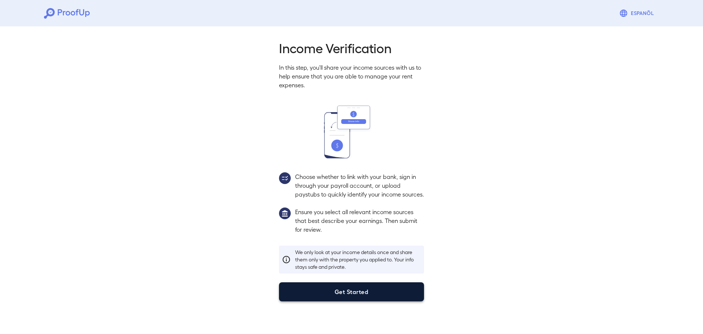  I want to click on img: group2.svg, so click(285, 178).